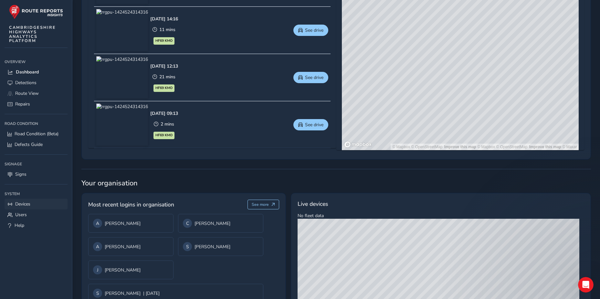 The image size is (600, 299). I want to click on div: Road Condition, so click(36, 123).